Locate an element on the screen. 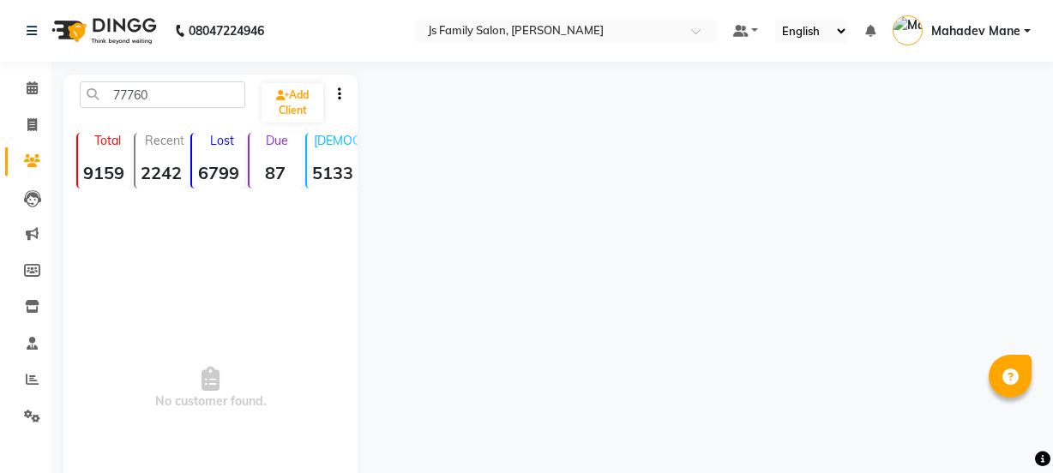 Image resolution: width=1053 pixels, height=473 pixels. span: Mahadev Mane is located at coordinates (976, 31).